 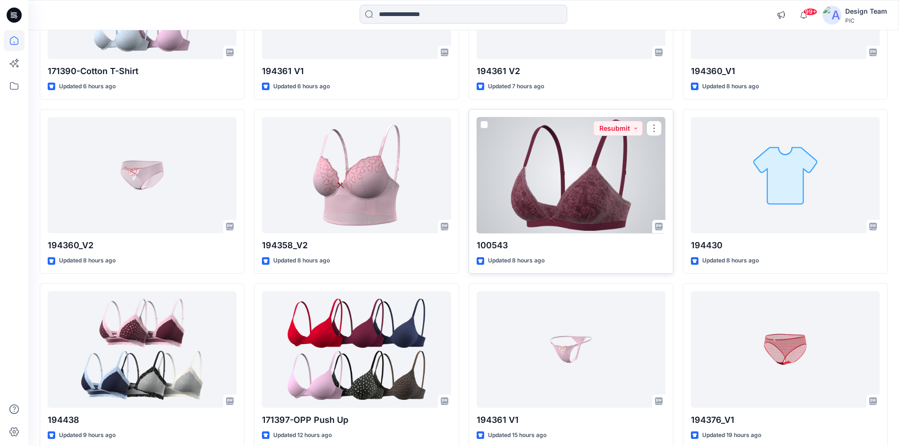 I want to click on div: PIC, so click(x=866, y=20).